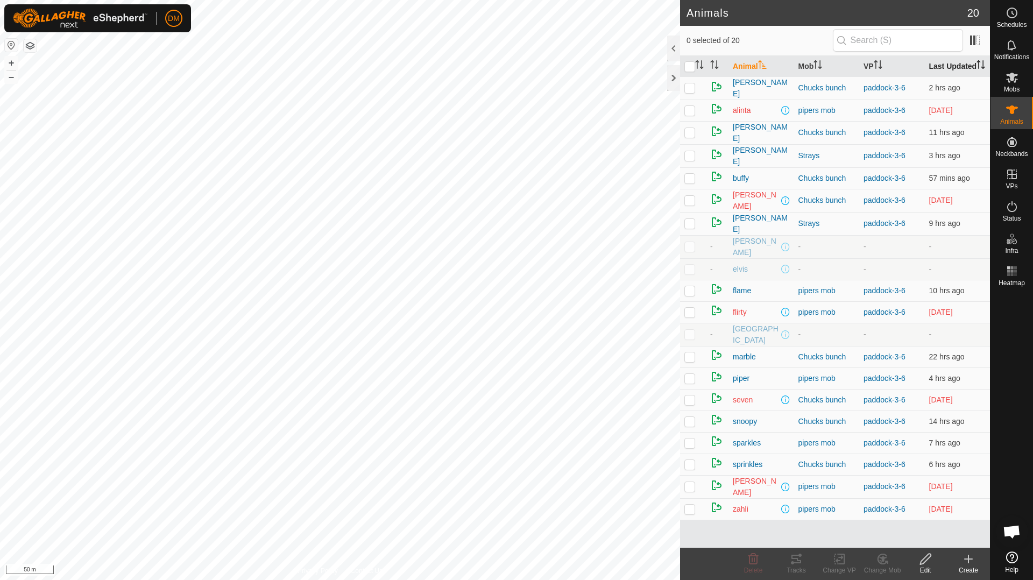  I want to click on span: 0 selected of 20, so click(760, 40).